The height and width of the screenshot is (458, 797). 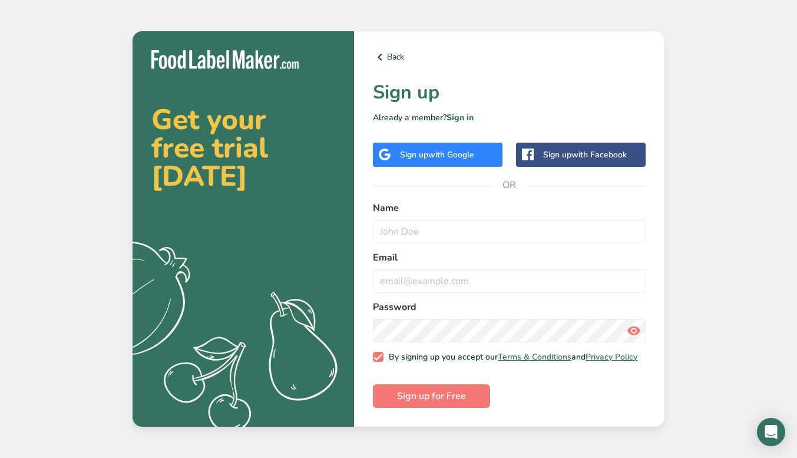 I want to click on a: Terms & Conditions, so click(x=535, y=357).